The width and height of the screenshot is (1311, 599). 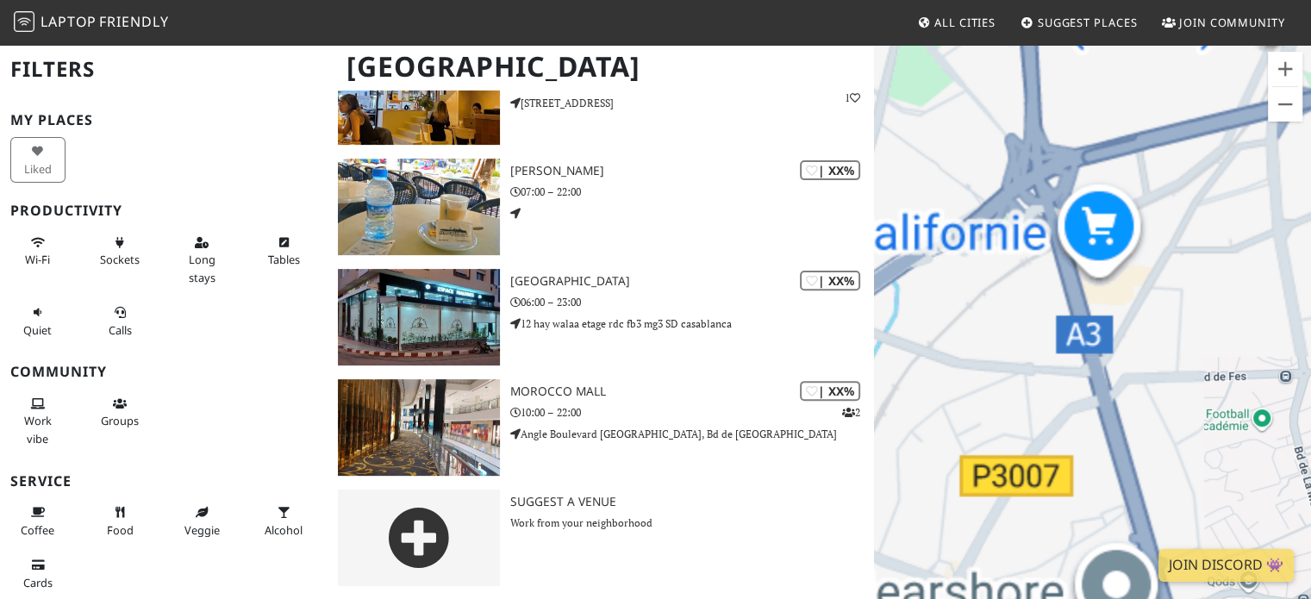 What do you see at coordinates (120, 530) in the screenshot?
I see `span: Food` at bounding box center [120, 530].